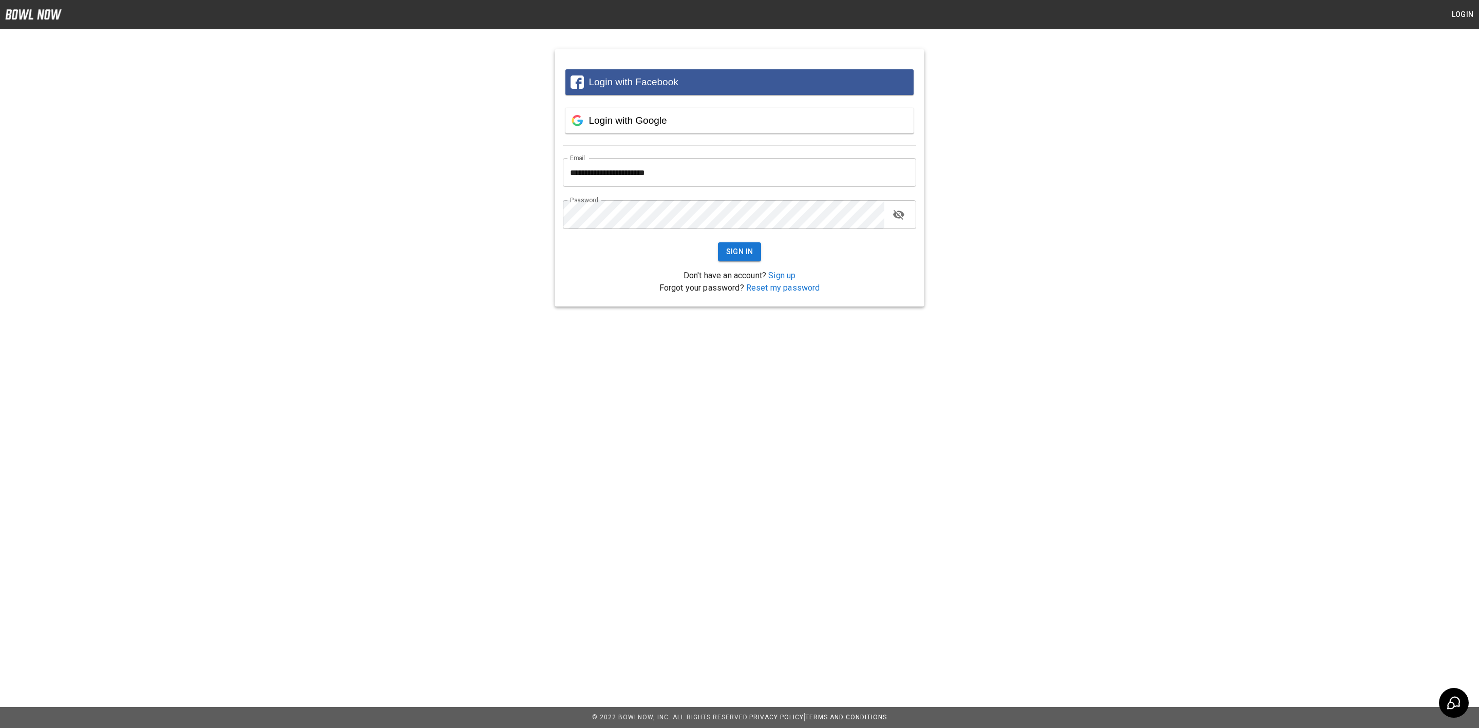 Image resolution: width=1479 pixels, height=728 pixels. What do you see at coordinates (739, 252) in the screenshot?
I see `button: Sign In` at bounding box center [739, 252].